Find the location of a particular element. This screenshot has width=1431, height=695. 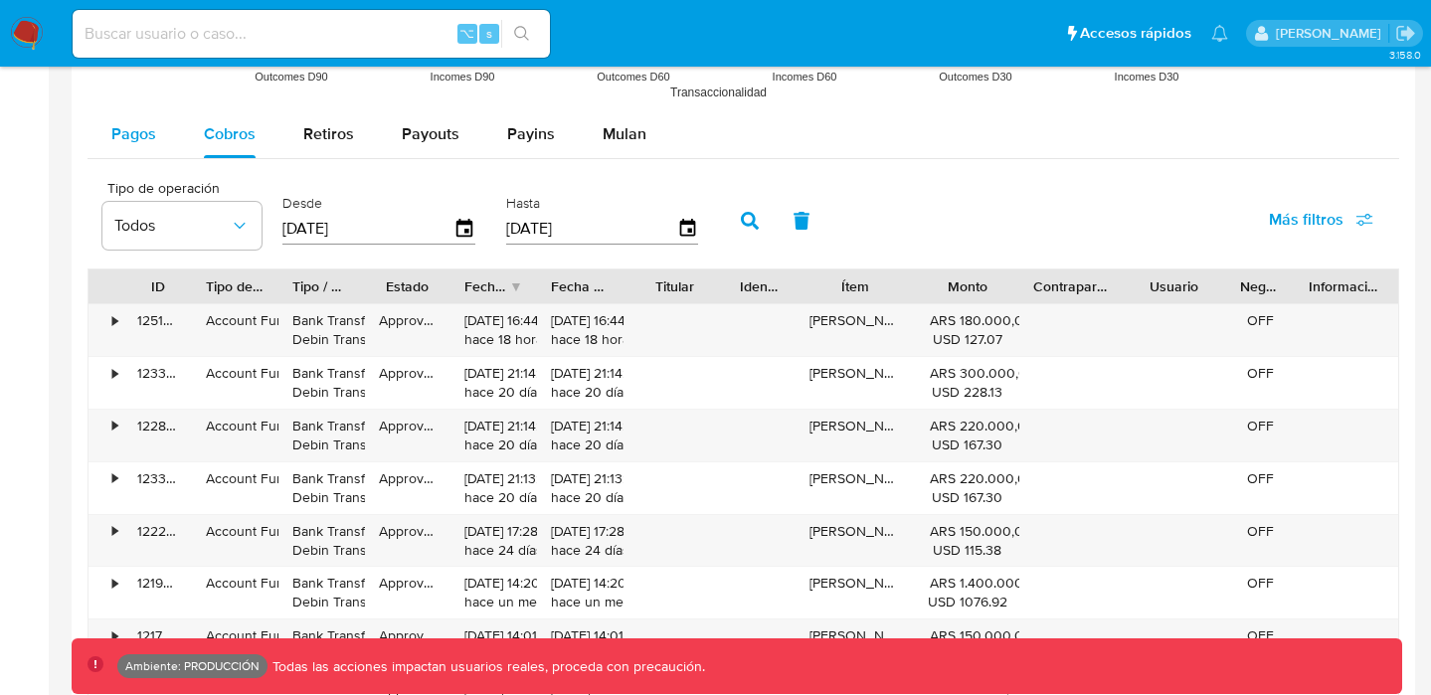

span: 3.158.0 is located at coordinates (1405, 55).